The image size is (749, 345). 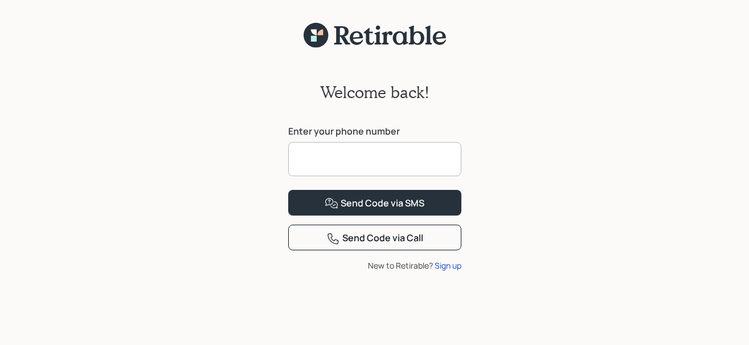 I want to click on button: Send Code via SMS, so click(x=375, y=202).